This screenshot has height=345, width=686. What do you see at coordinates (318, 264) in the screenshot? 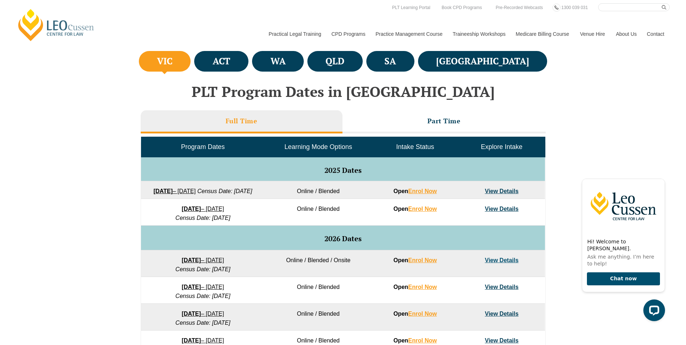
I see `td: Online / Blended / Onsite` at bounding box center [318, 264].